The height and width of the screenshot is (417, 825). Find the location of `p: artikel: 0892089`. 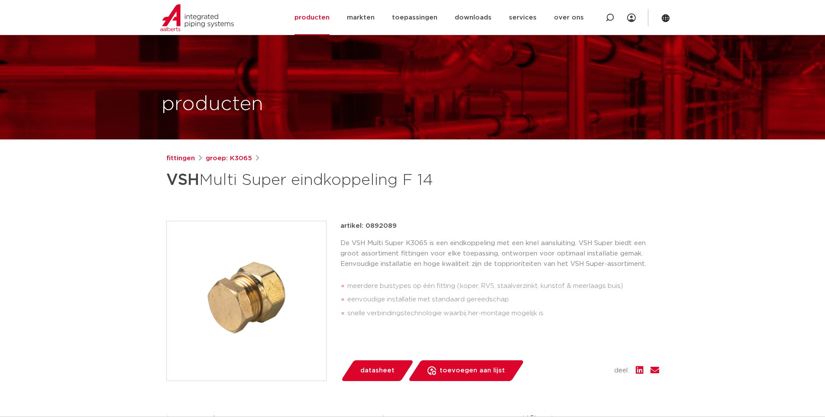

p: artikel: 0892089 is located at coordinates (368, 226).